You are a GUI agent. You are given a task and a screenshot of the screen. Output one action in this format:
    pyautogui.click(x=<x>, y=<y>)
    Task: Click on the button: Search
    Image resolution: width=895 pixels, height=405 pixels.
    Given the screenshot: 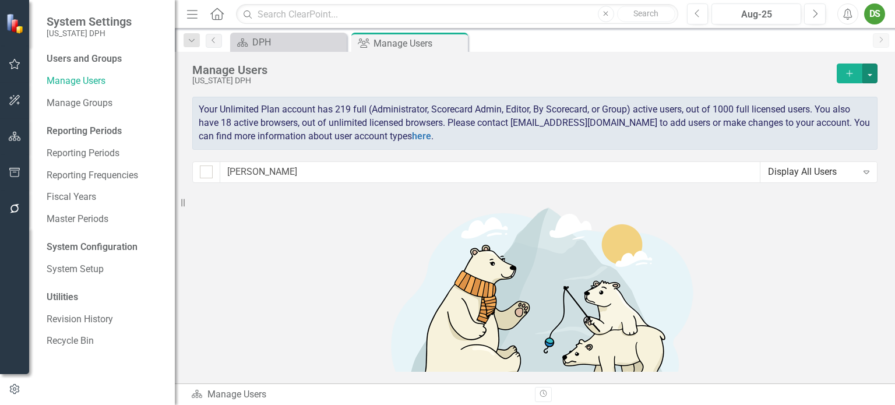 What is the action you would take?
    pyautogui.click(x=646, y=14)
    